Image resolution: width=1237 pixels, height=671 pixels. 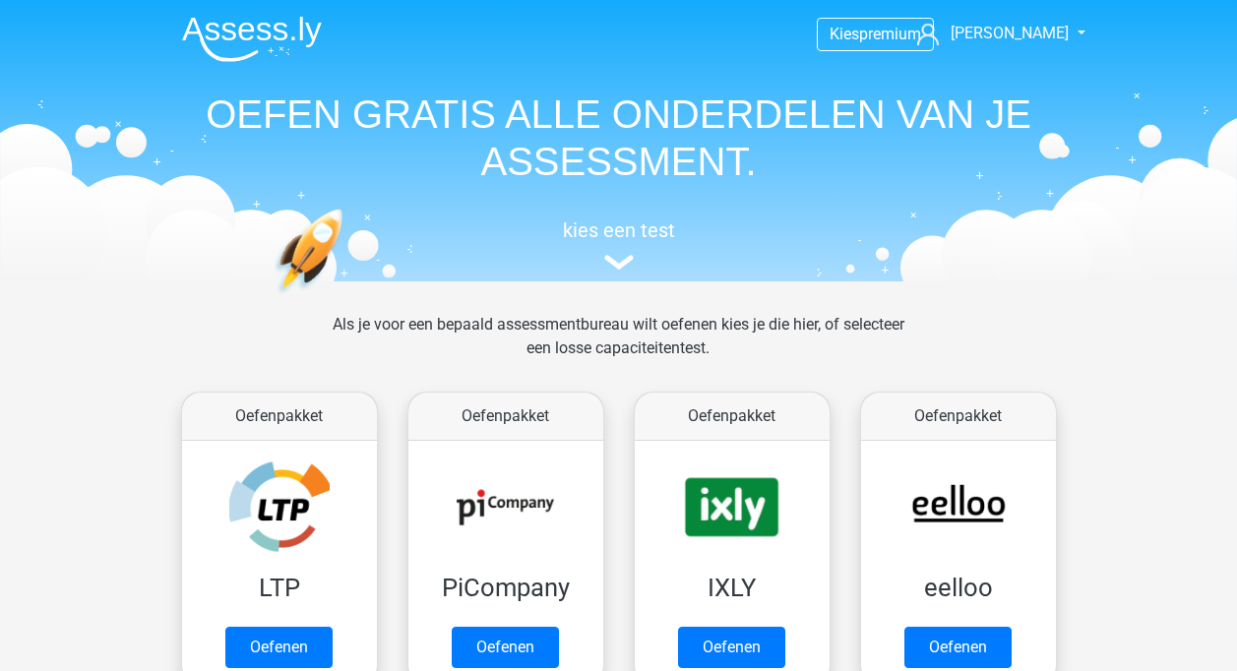 What do you see at coordinates (347, 297) in the screenshot?
I see `img: oefenen` at bounding box center [347, 297].